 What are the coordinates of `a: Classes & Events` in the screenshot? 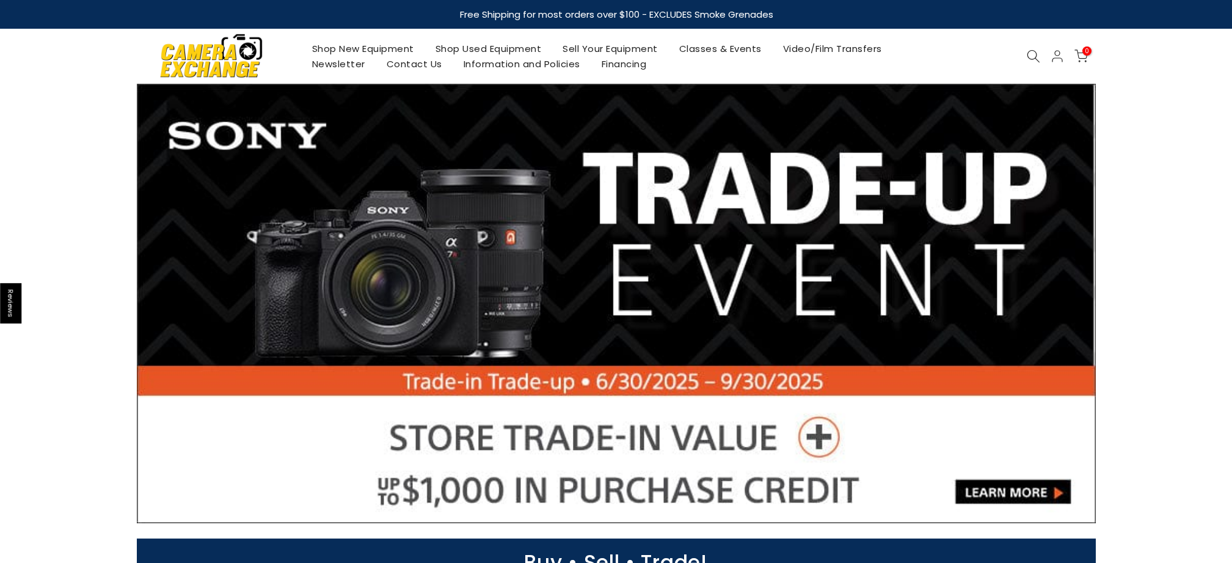 It's located at (720, 48).